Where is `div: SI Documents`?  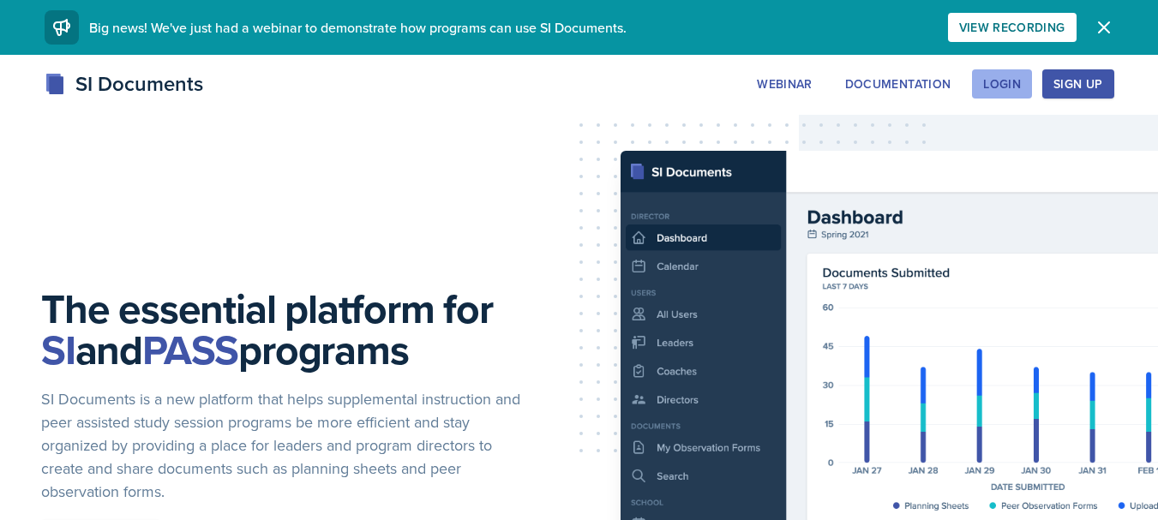 div: SI Documents is located at coordinates (123, 84).